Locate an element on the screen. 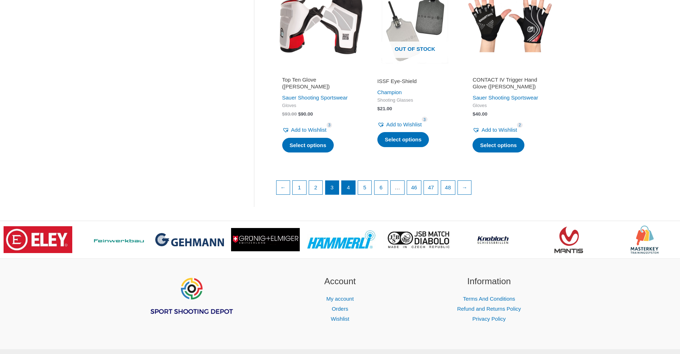  a: Select options for “CONTACT IV Trigger Hand Glove (SAUER)” is located at coordinates (498, 145).